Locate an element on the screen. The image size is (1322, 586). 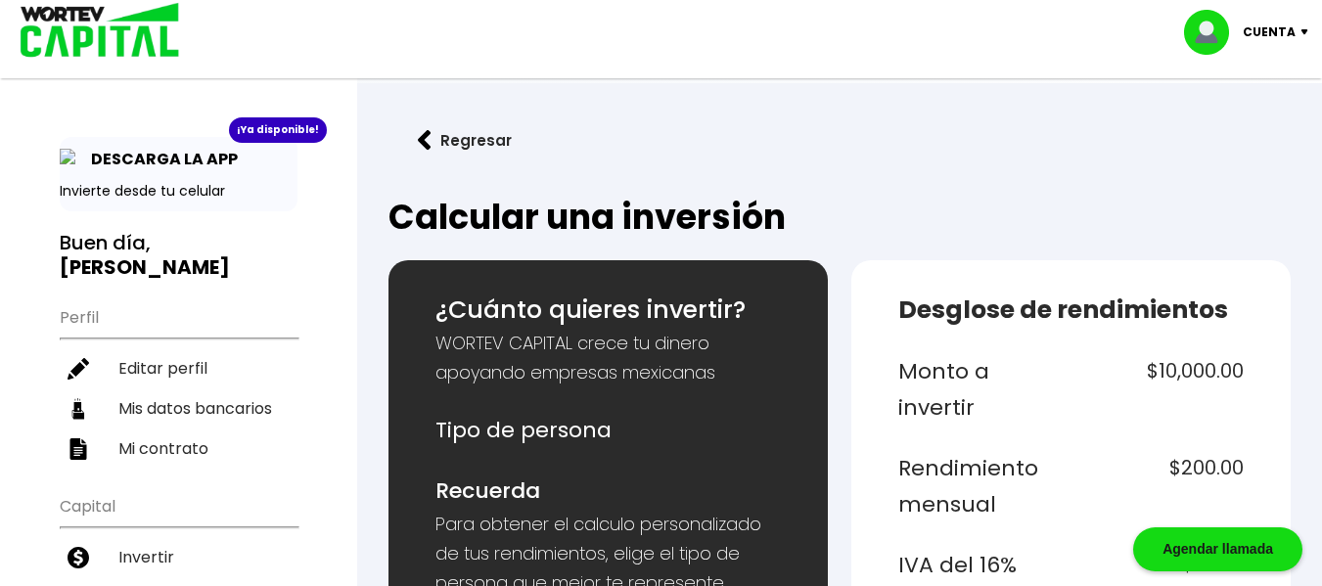
a: Mis datos bancarios is located at coordinates (178, 408).